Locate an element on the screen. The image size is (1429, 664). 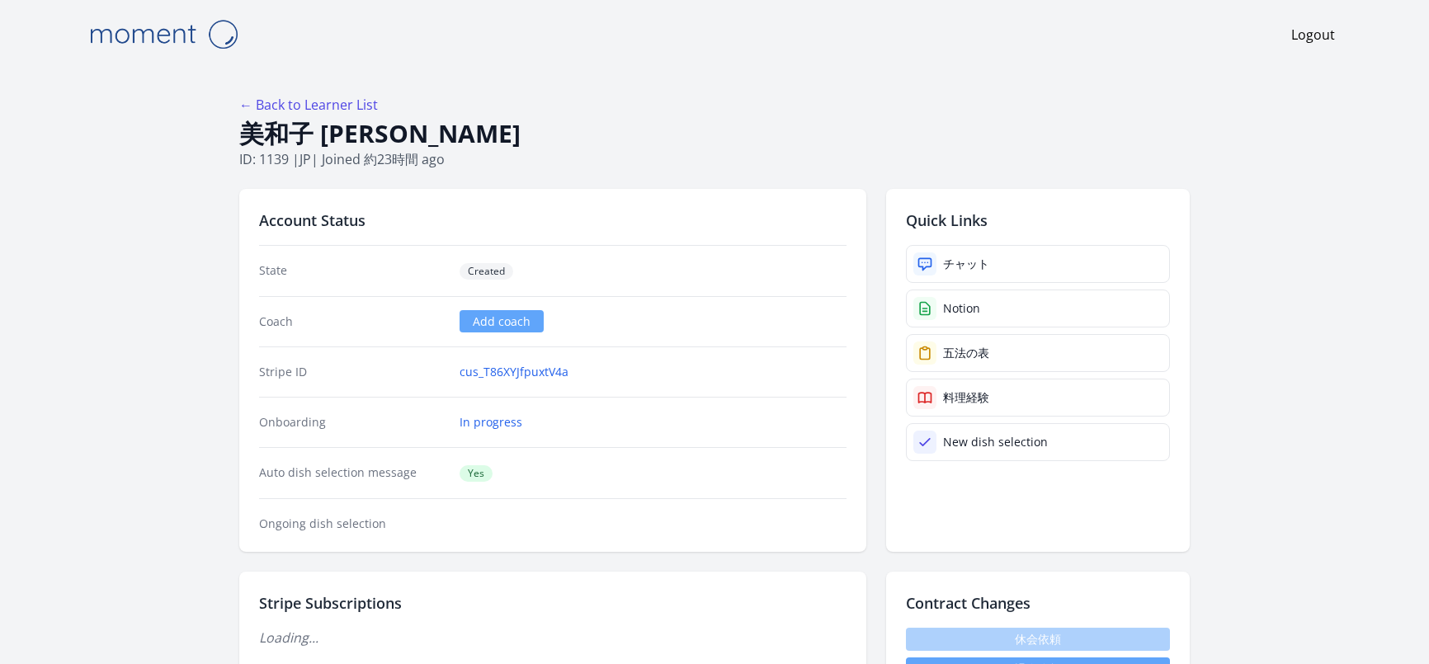
a: Notion is located at coordinates (1038, 309).